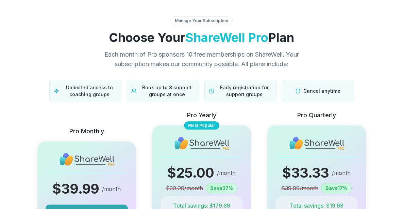 This screenshot has height=209, width=403. Describe the element at coordinates (90, 91) in the screenshot. I see `span: Unlimited access to coaching groups` at that location.